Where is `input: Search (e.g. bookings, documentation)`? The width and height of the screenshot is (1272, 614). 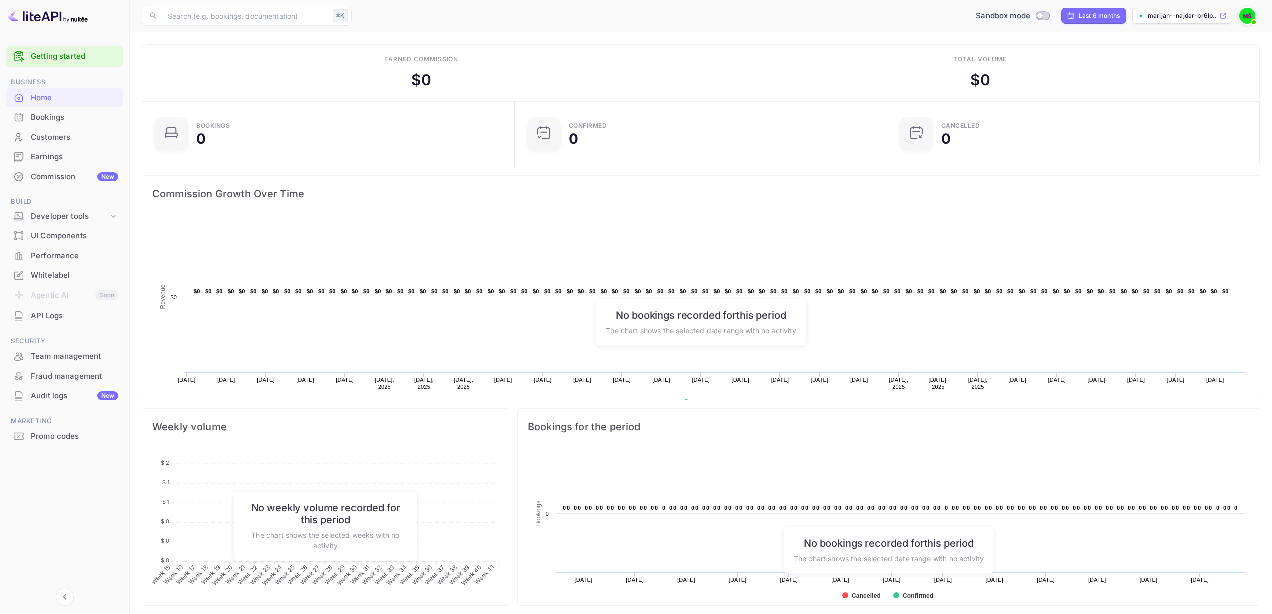
input: Search (e.g. bookings, documentation) is located at coordinates (245, 16).